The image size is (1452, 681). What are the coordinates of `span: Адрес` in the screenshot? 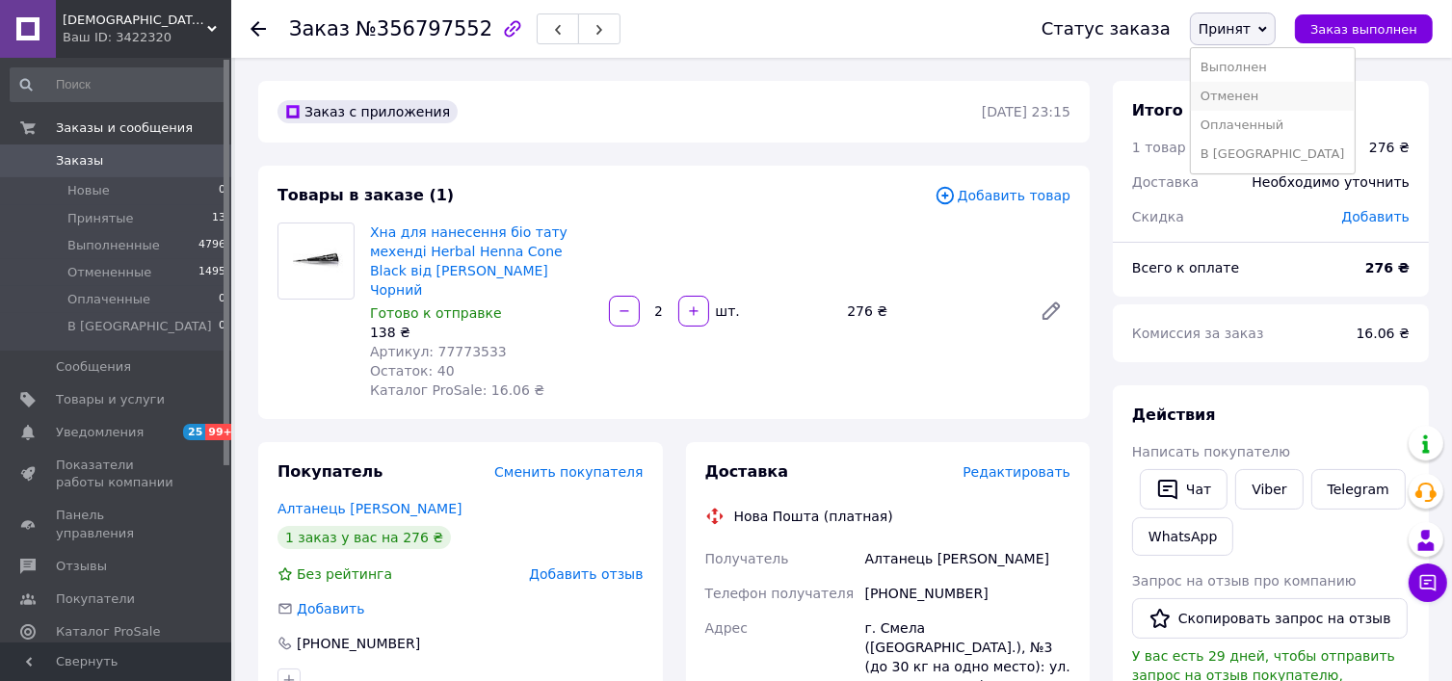 It's located at (726, 628).